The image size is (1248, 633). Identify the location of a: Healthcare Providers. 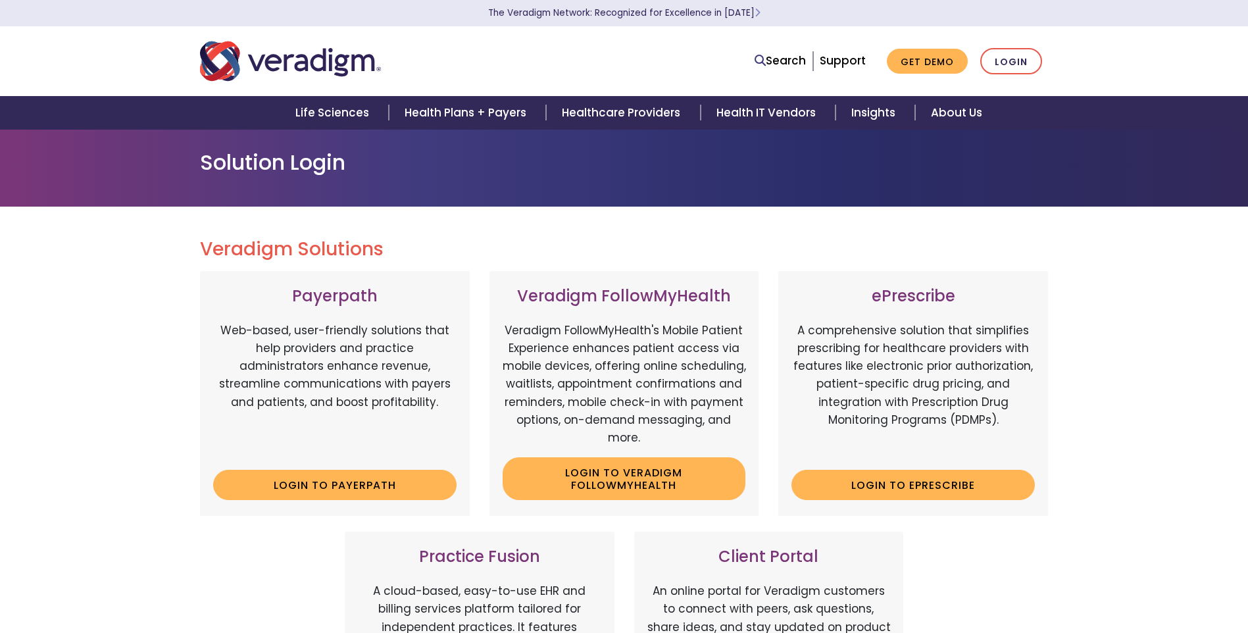
(623, 112).